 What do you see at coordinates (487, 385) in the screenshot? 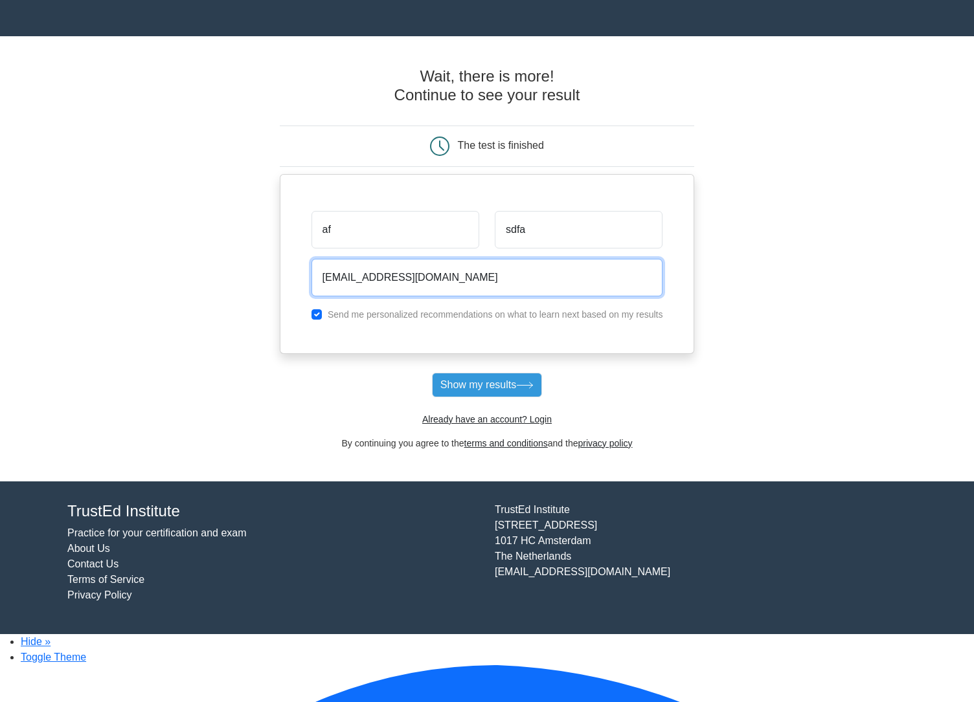
I see `button: Show my results` at bounding box center [487, 385].